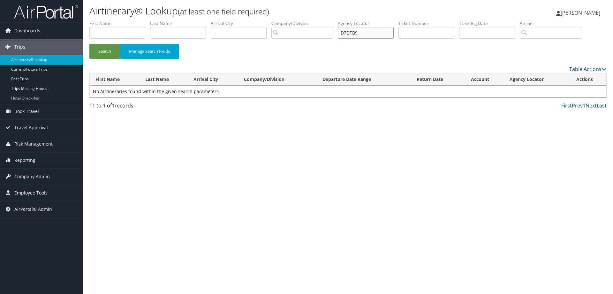  Describe the element at coordinates (485, 79) in the screenshot. I see `th: Account: activate to sort column ascending` at that location.